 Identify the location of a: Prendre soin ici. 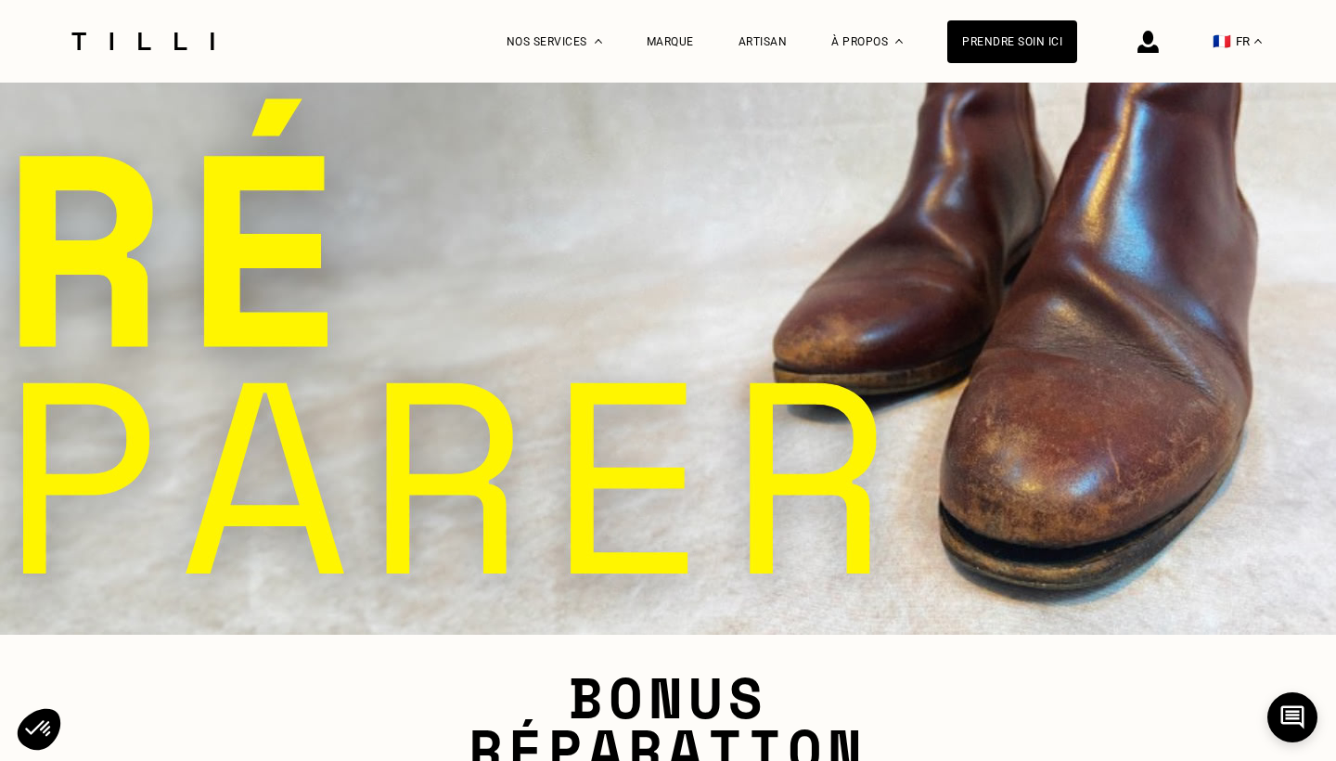
(1012, 42).